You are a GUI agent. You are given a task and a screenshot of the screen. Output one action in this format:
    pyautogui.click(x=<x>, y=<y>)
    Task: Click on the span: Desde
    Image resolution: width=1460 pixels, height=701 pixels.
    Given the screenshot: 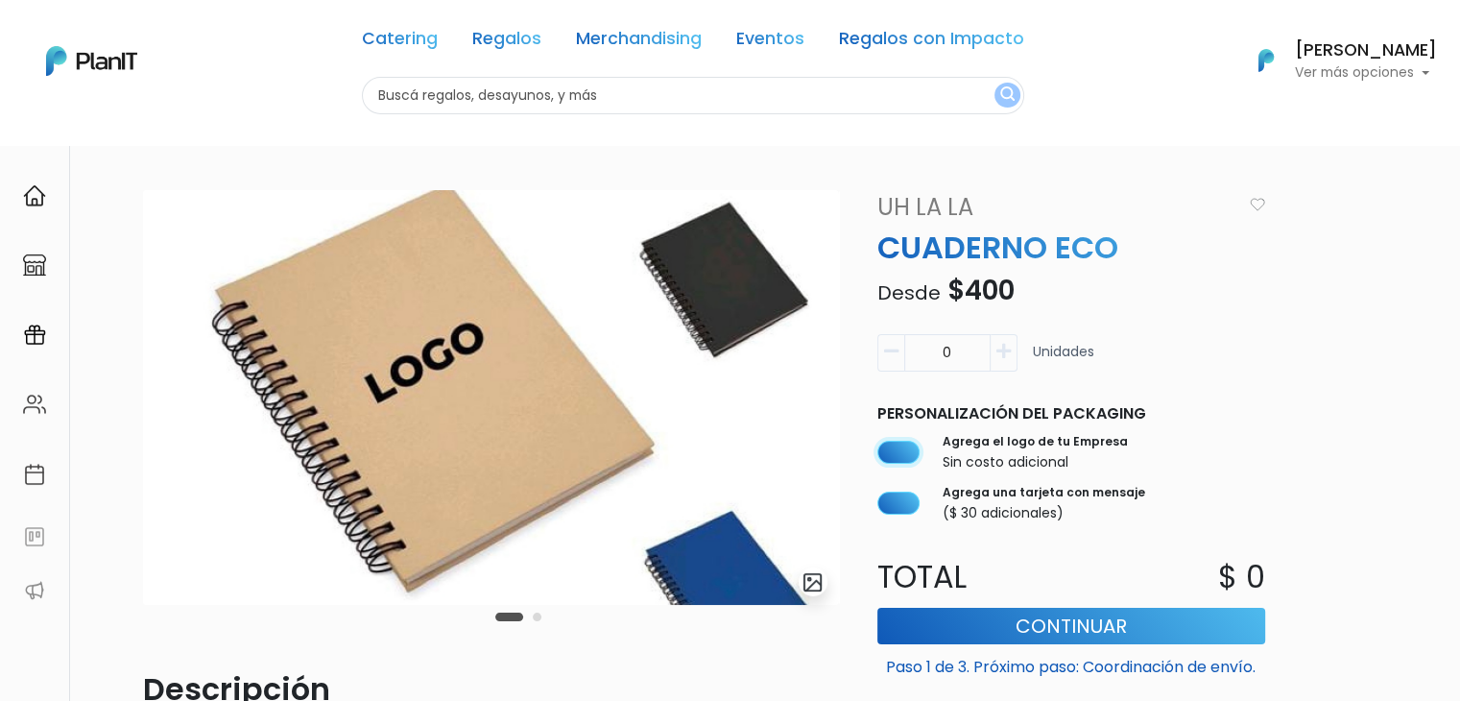 What is the action you would take?
    pyautogui.click(x=909, y=293)
    